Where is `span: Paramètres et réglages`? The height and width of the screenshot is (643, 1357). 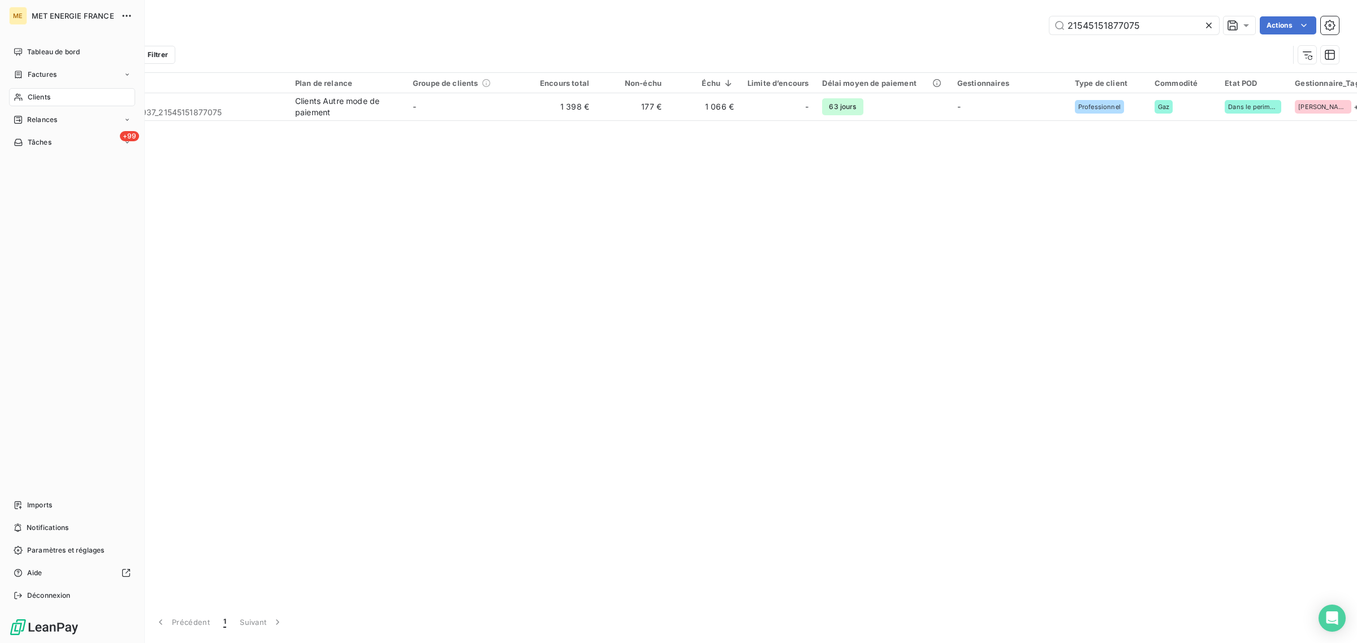
span: Paramètres et réglages is located at coordinates (66, 551).